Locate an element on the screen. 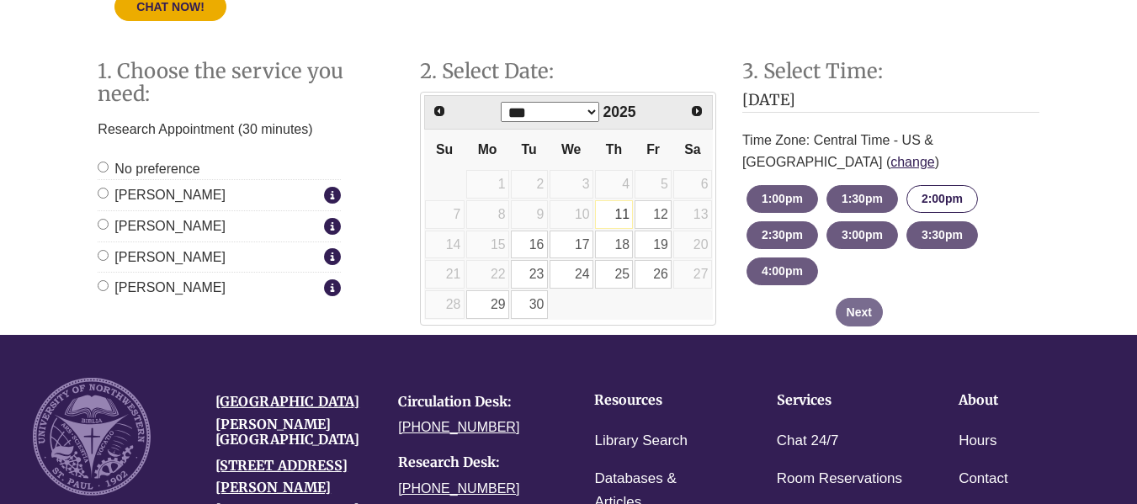 Image resolution: width=1137 pixels, height=504 pixels. label: No preference is located at coordinates (148, 169).